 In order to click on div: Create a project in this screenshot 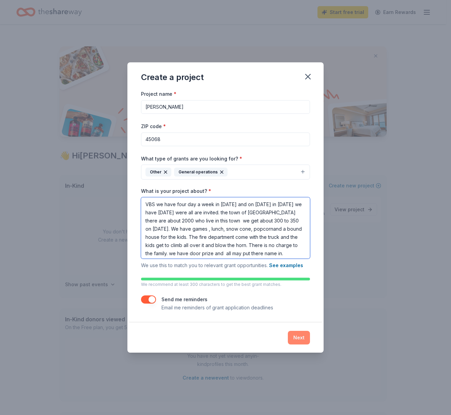, I will do `click(172, 77)`.